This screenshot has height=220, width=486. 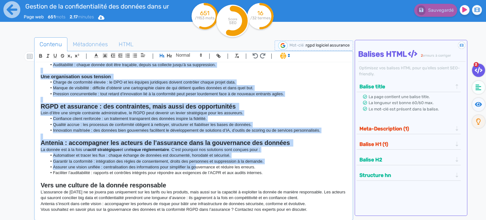 I want to click on b: 2.17, so click(x=74, y=17).